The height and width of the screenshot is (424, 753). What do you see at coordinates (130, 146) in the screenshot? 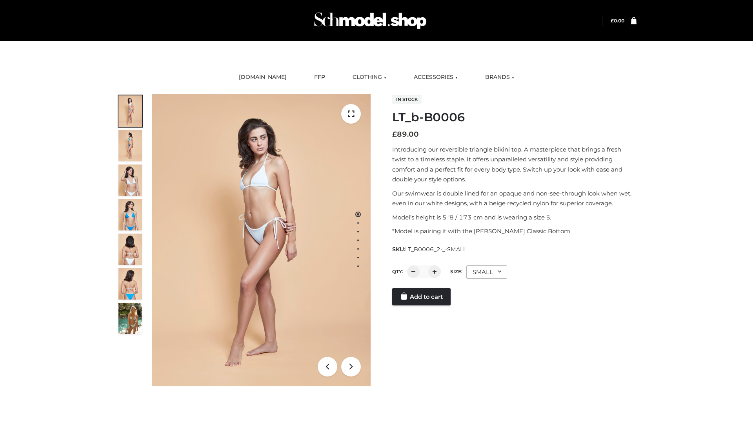
I see `img: ArielClassicBikiniTop_CloudNine_AzureSky_OW114ECO_2-scaled.jpg` at bounding box center [130, 146].